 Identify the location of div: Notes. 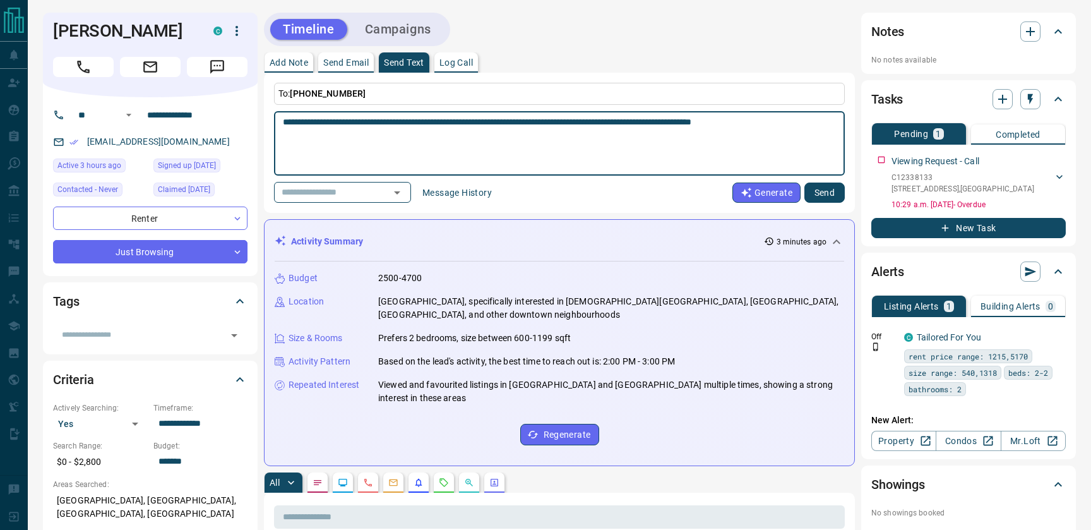
(969, 32).